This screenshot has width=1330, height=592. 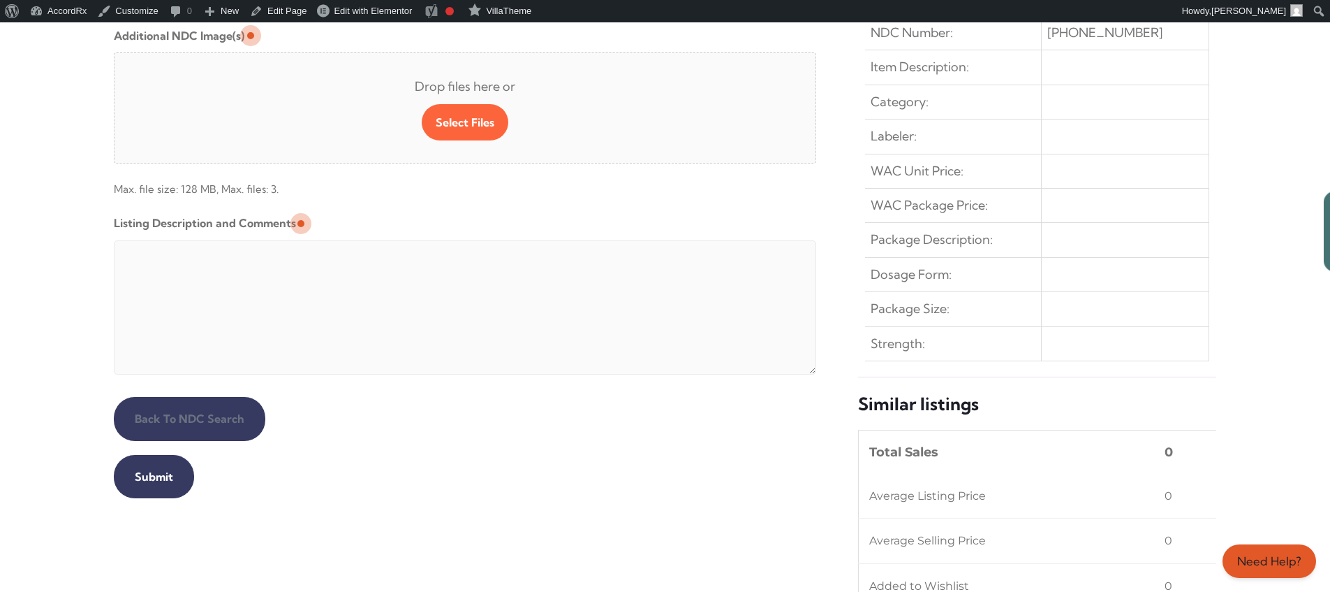 What do you see at coordinates (205, 223) in the screenshot?
I see `label: Listing Description and Comments` at bounding box center [205, 223].